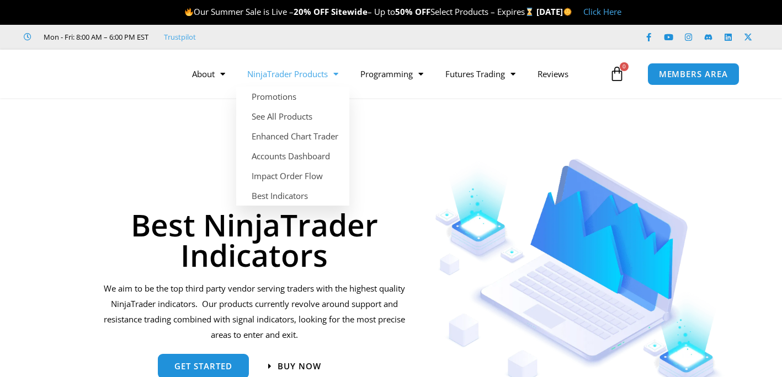 This screenshot has width=782, height=377. What do you see at coordinates (180, 37) in the screenshot?
I see `a: Trustpilot` at bounding box center [180, 37].